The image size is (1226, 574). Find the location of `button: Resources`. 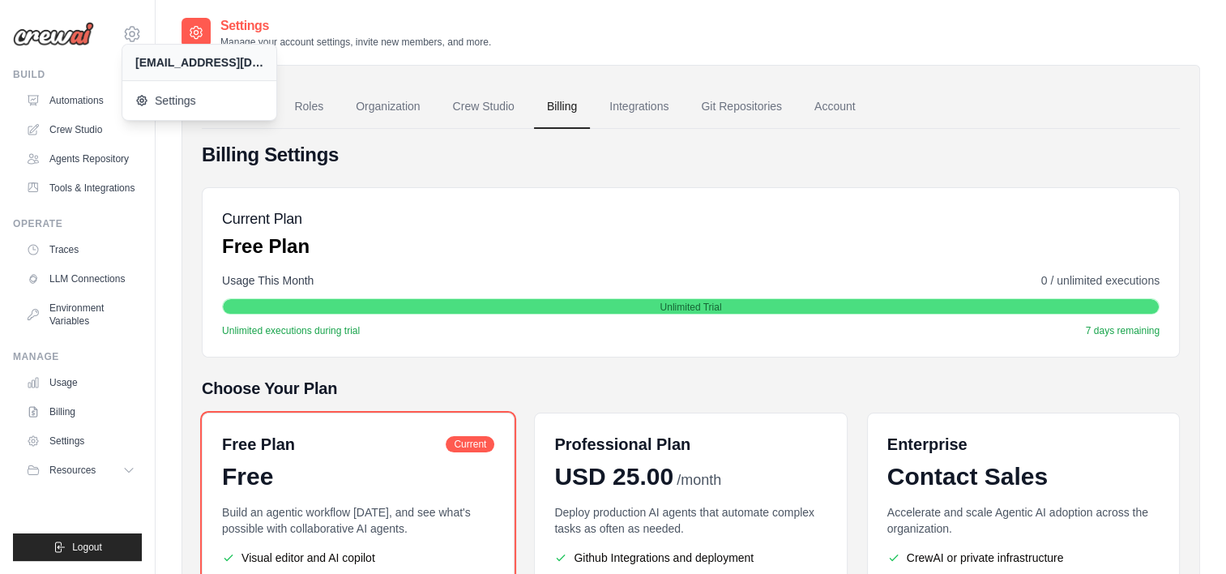

button: Resources is located at coordinates (80, 470).